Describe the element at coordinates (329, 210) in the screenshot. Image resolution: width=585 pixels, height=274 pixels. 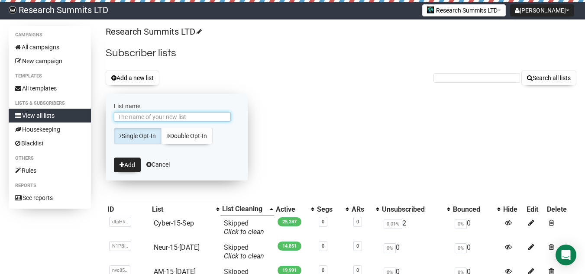
I see `div: Segs` at that location.